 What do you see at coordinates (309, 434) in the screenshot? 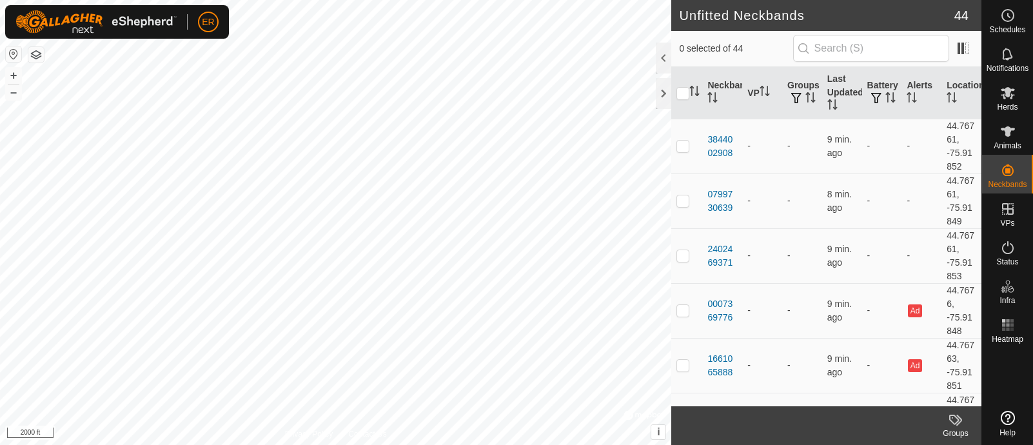
I see `a: Privacy Policy` at bounding box center [309, 434].